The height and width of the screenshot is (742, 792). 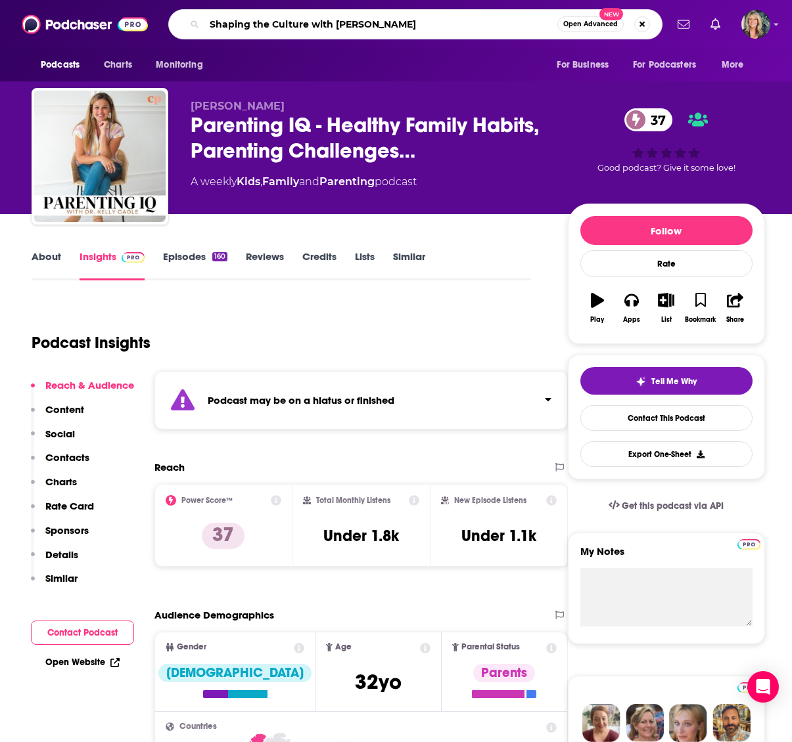 I want to click on strong: Podcast may be on a hiatus or finished, so click(x=301, y=400).